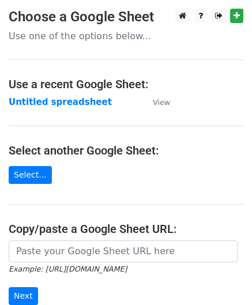  What do you see at coordinates (126, 151) in the screenshot?
I see `h4: Select another Google Sheet:` at bounding box center [126, 151].